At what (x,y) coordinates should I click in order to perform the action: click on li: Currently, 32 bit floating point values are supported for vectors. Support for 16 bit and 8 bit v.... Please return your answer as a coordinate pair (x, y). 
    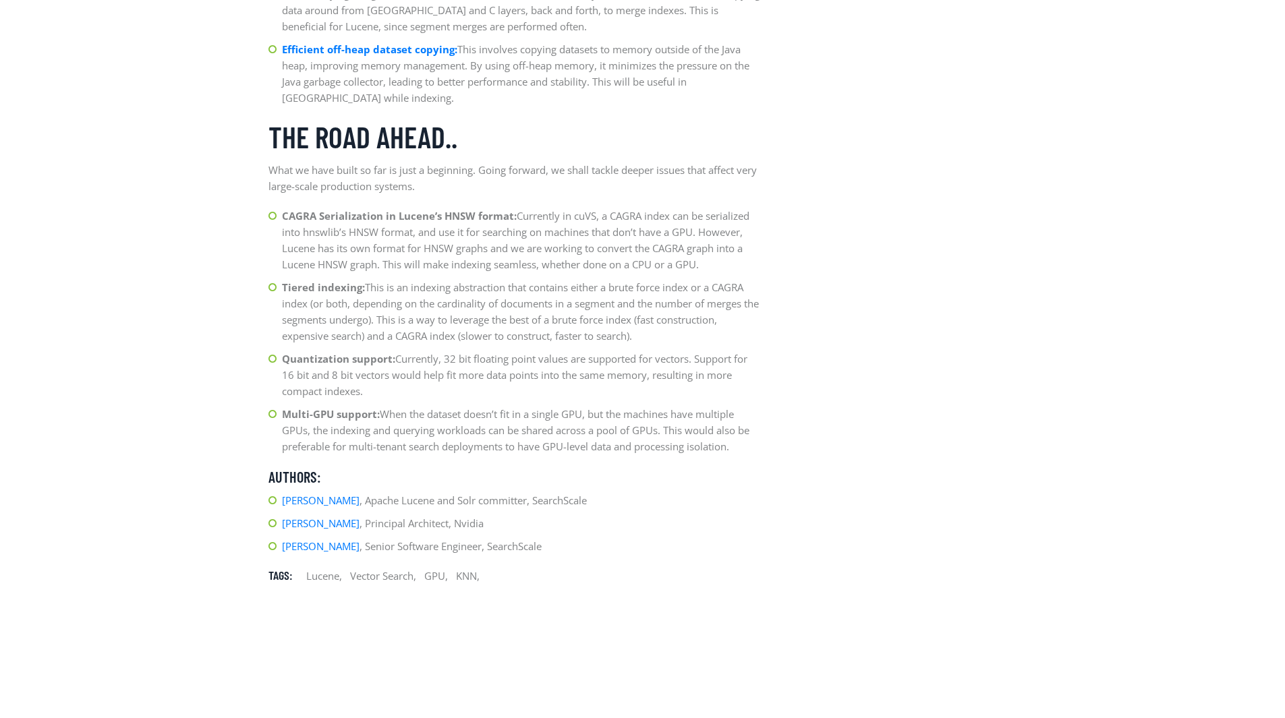
    Looking at the image, I should click on (514, 375).